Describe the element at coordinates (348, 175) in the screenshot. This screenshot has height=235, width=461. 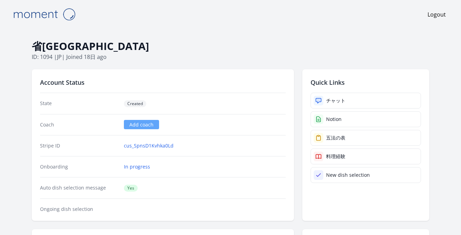
I see `div: New dish selection` at that location.